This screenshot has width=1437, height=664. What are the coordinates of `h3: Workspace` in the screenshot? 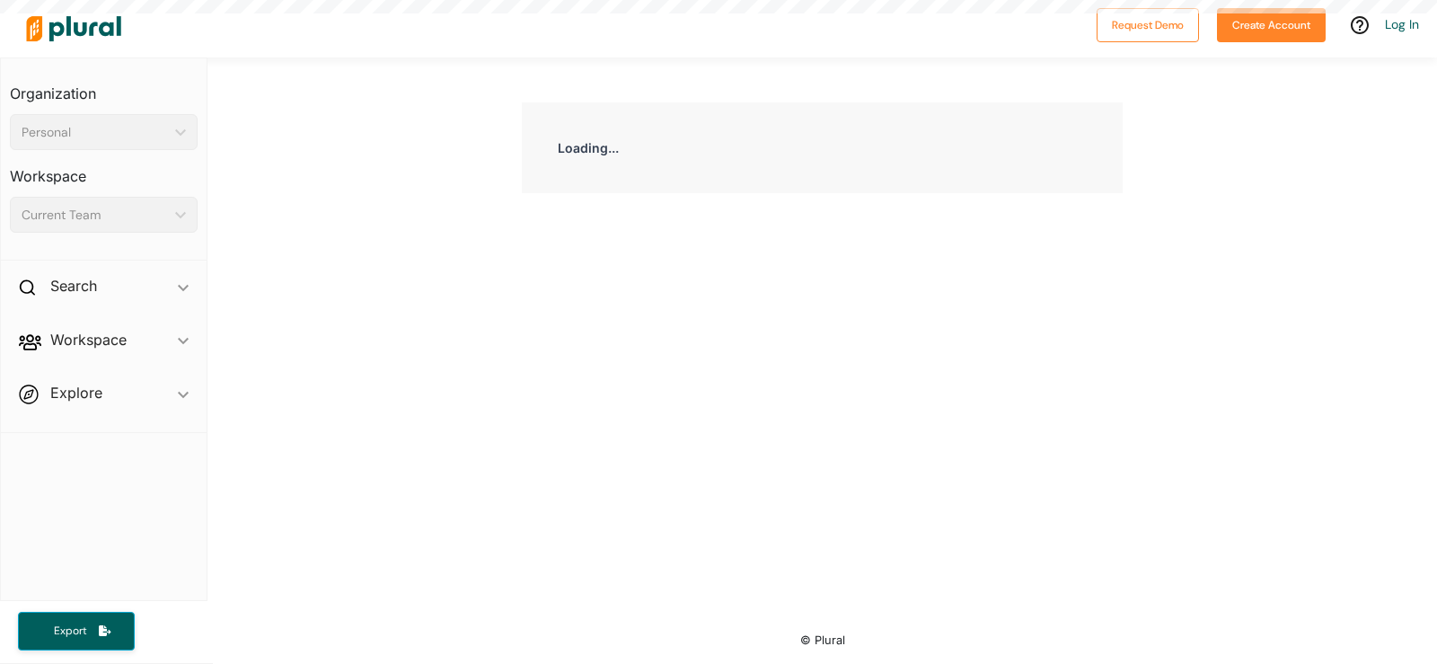 It's located at (103, 170).